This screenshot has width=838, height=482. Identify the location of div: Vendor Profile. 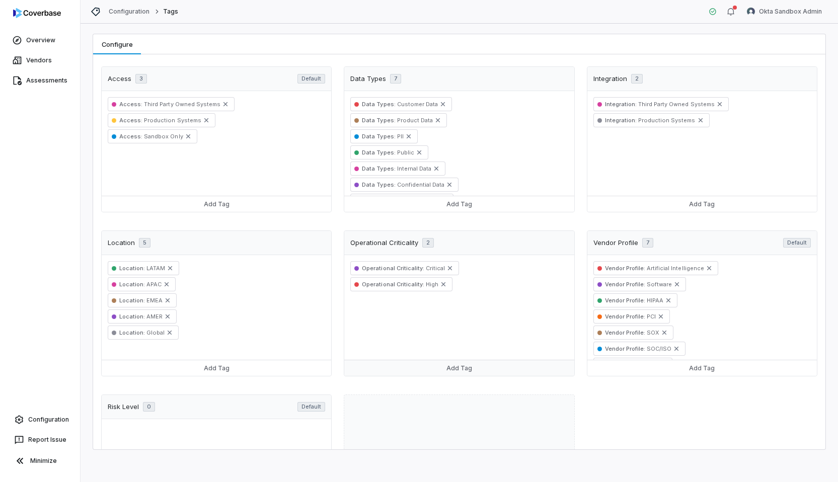
(623, 243).